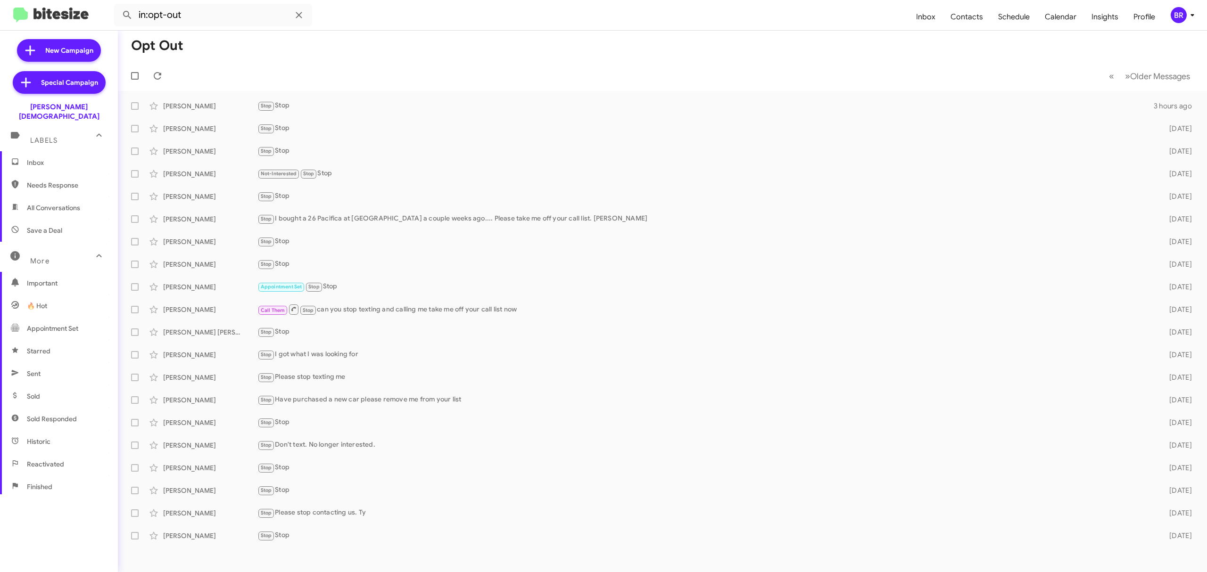 This screenshot has height=572, width=1207. I want to click on span: Schedule, so click(1013, 17).